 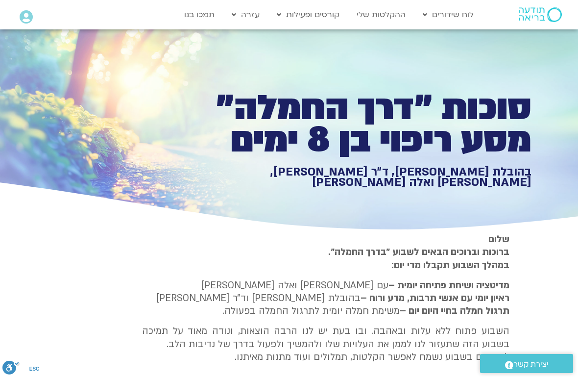 I want to click on a: לוח שידורים, so click(x=448, y=15).